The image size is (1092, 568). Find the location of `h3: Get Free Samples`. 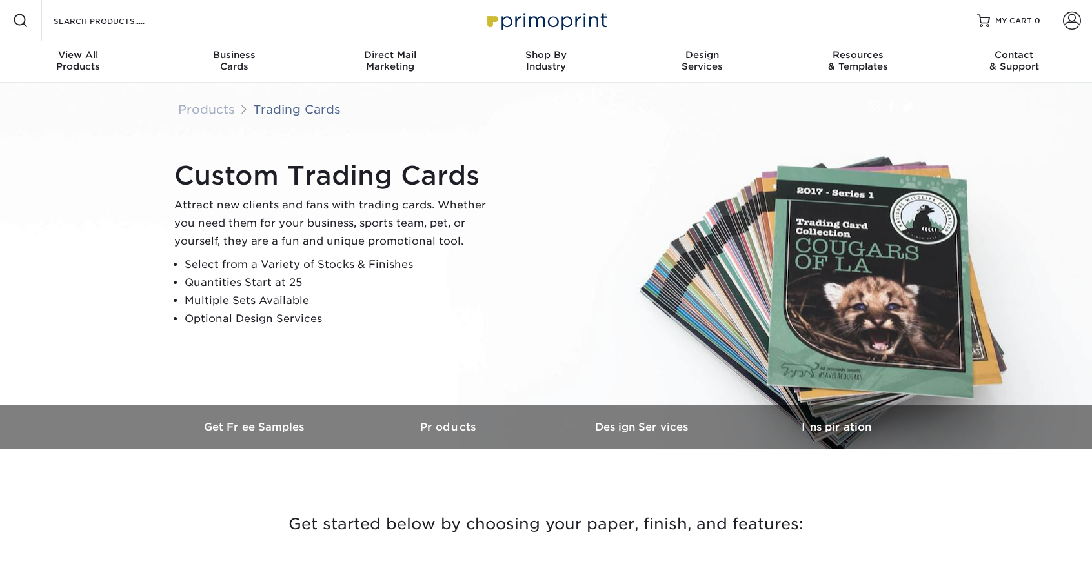

h3: Get Free Samples is located at coordinates (255, 426).